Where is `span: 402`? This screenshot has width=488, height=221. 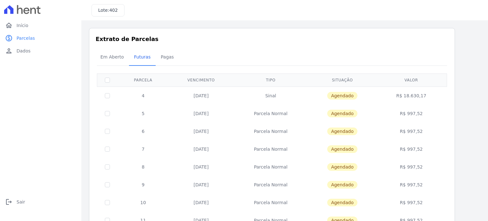
span: 402 is located at coordinates (113, 10).